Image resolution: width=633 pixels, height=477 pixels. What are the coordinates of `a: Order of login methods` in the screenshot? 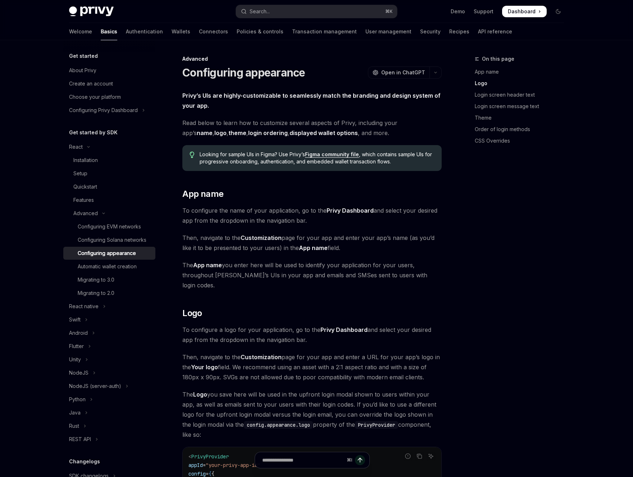 It's located at (522, 129).